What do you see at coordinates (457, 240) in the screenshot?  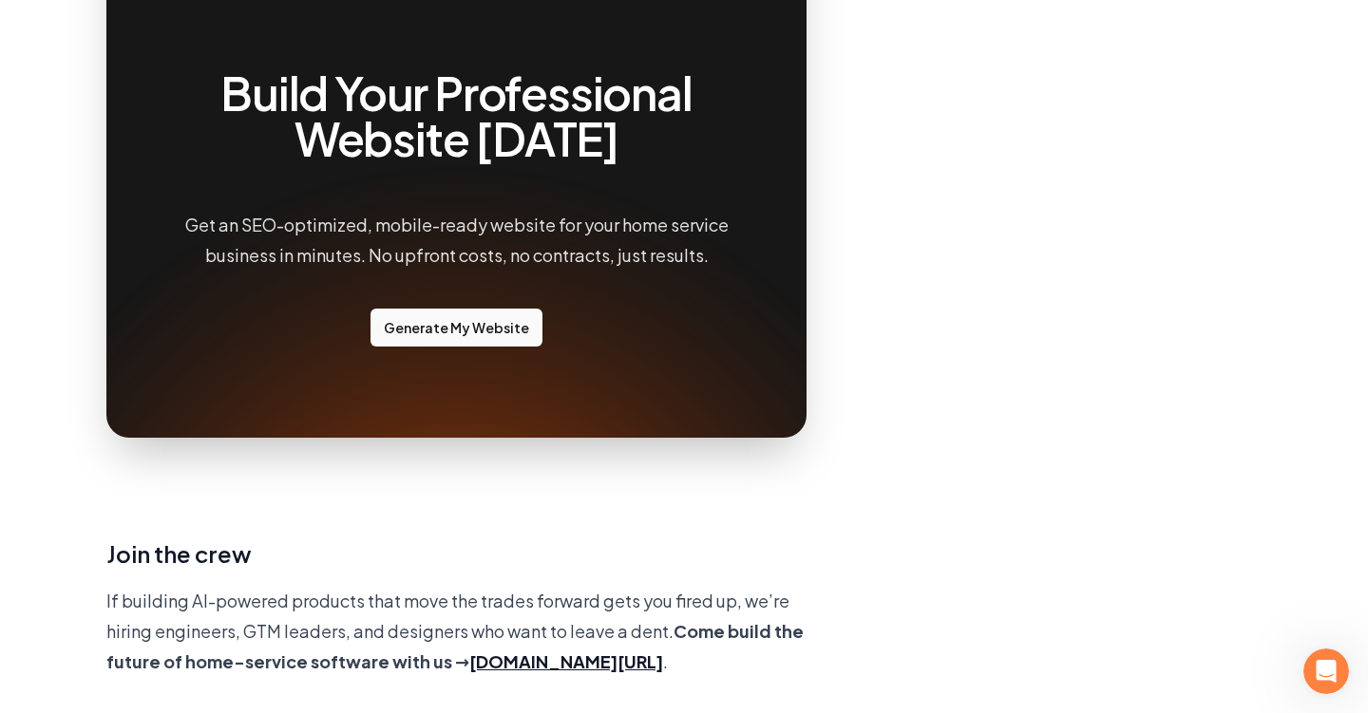 I see `p: Get an SEO-optimized, mobile-ready website for your home service business in minutes. No upfront ...` at bounding box center [457, 240].